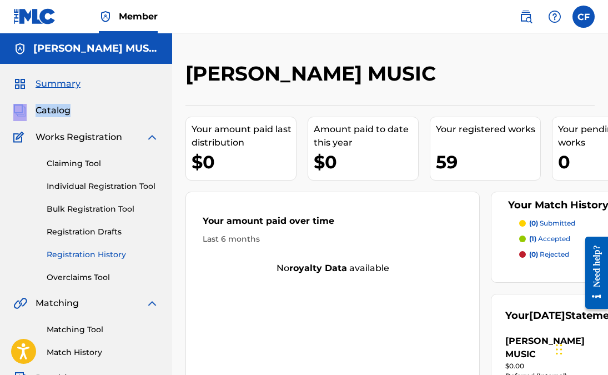  What do you see at coordinates (244, 136) in the screenshot?
I see `div: Your amount paid last distribution` at bounding box center [244, 136].